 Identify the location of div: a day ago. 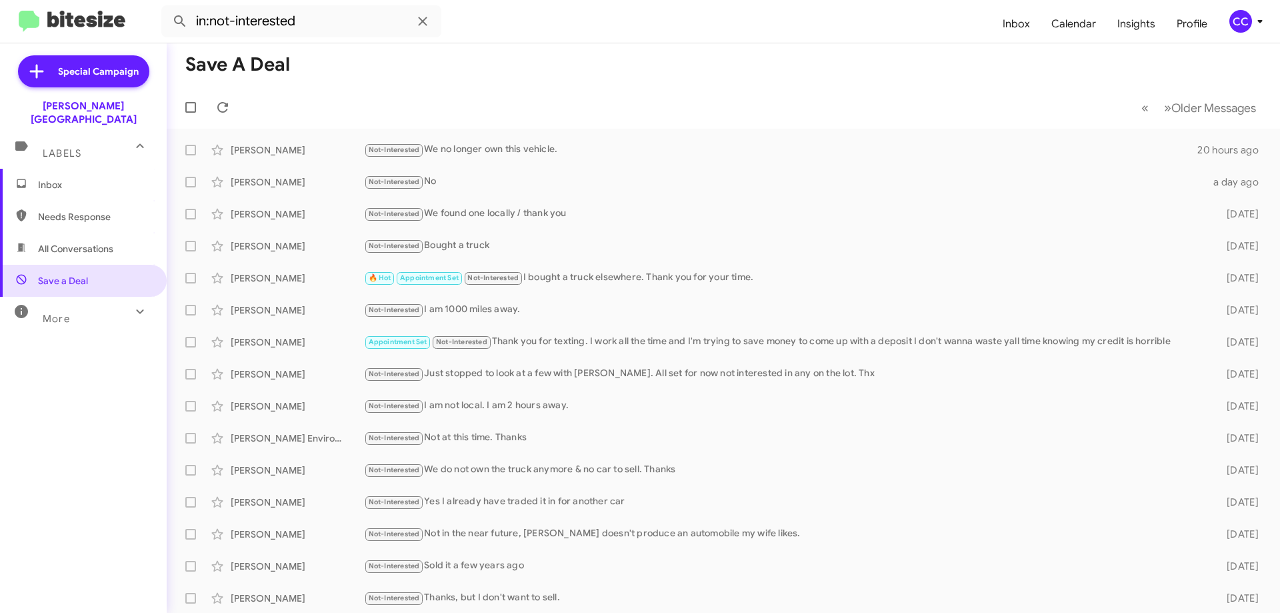
(1237, 182).